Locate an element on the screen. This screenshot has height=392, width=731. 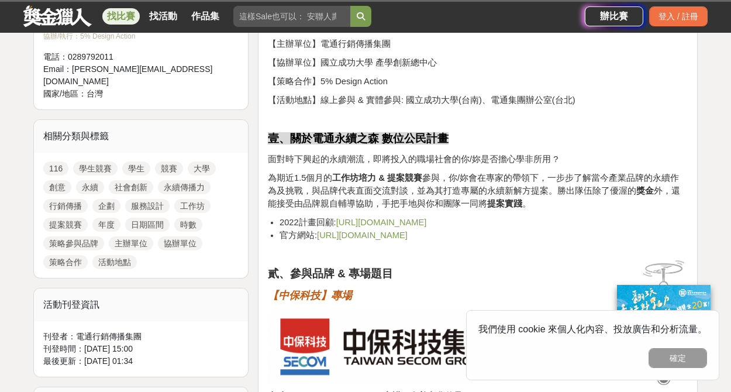
a: 辦比賽 is located at coordinates (614, 16).